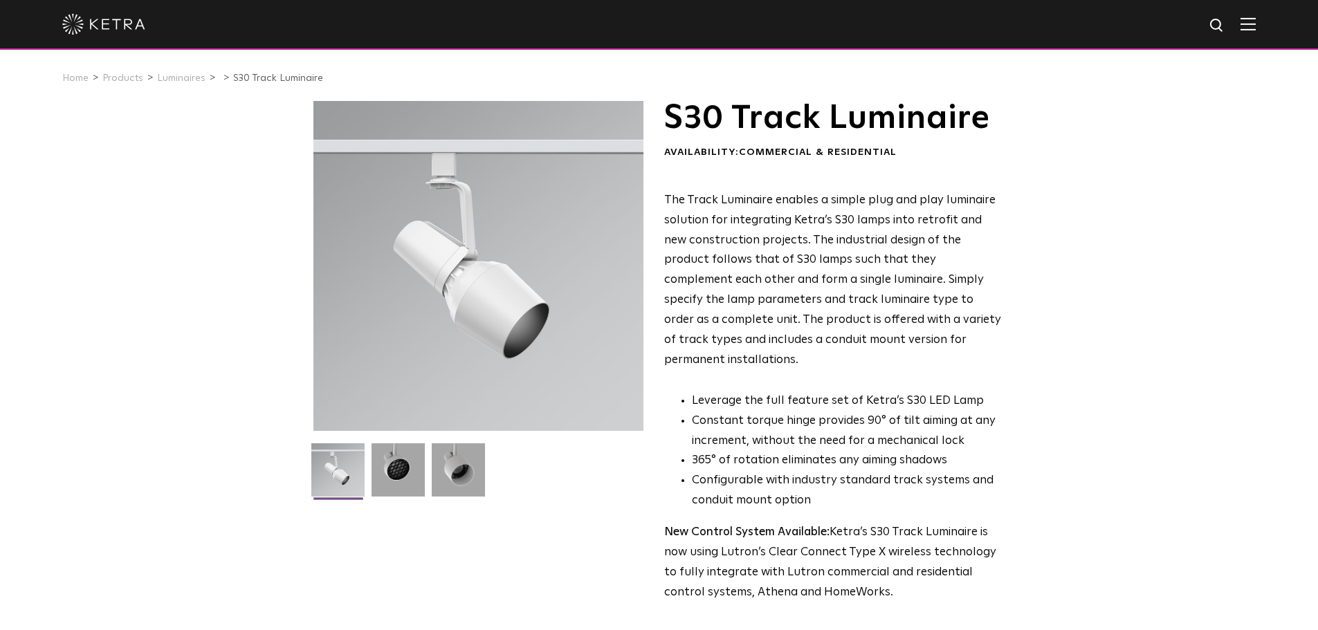  What do you see at coordinates (846, 491) in the screenshot?
I see `li: Configurable with industry standard track systems and conduit mount option` at bounding box center [846, 491].